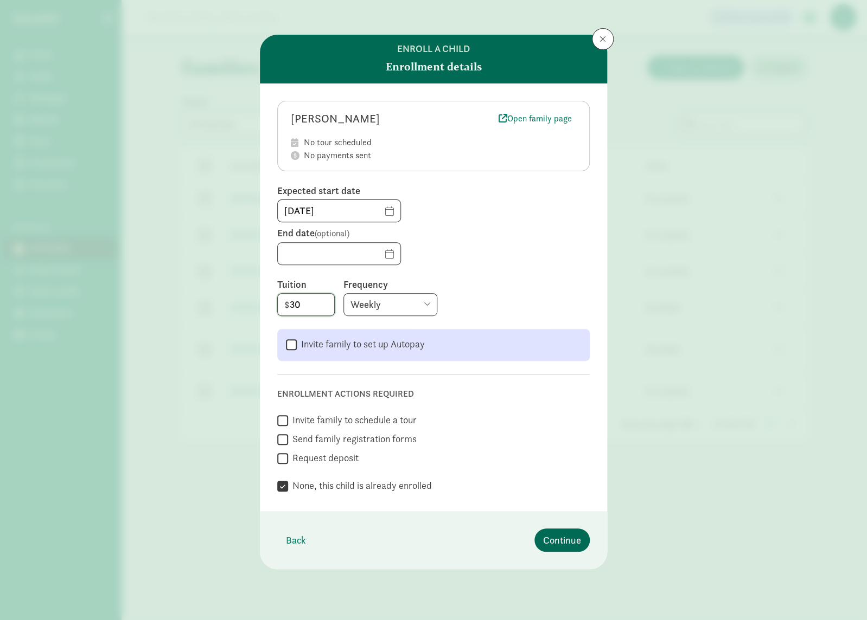  I want to click on strong: Enrollment details, so click(433, 67).